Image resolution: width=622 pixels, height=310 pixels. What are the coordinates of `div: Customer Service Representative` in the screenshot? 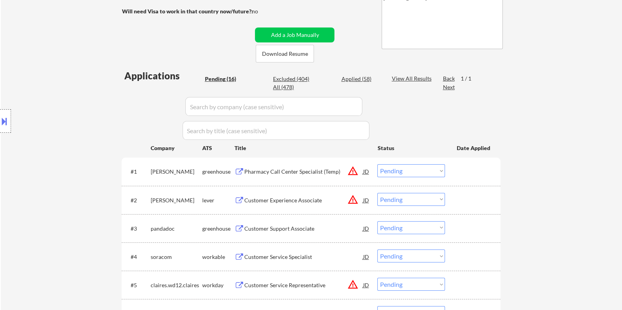 It's located at (303, 286).